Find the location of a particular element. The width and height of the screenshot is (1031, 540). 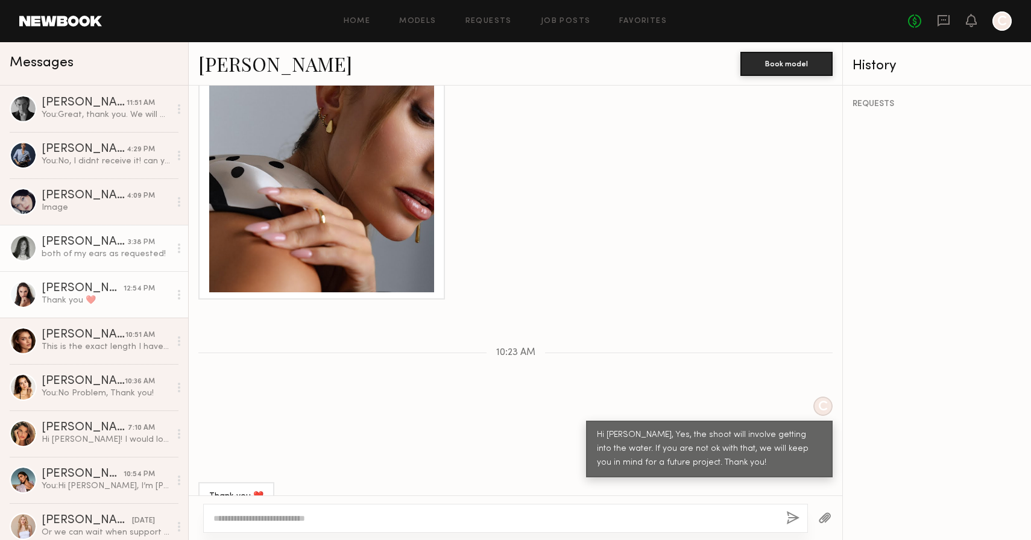

button: Book model is located at coordinates (786, 64).